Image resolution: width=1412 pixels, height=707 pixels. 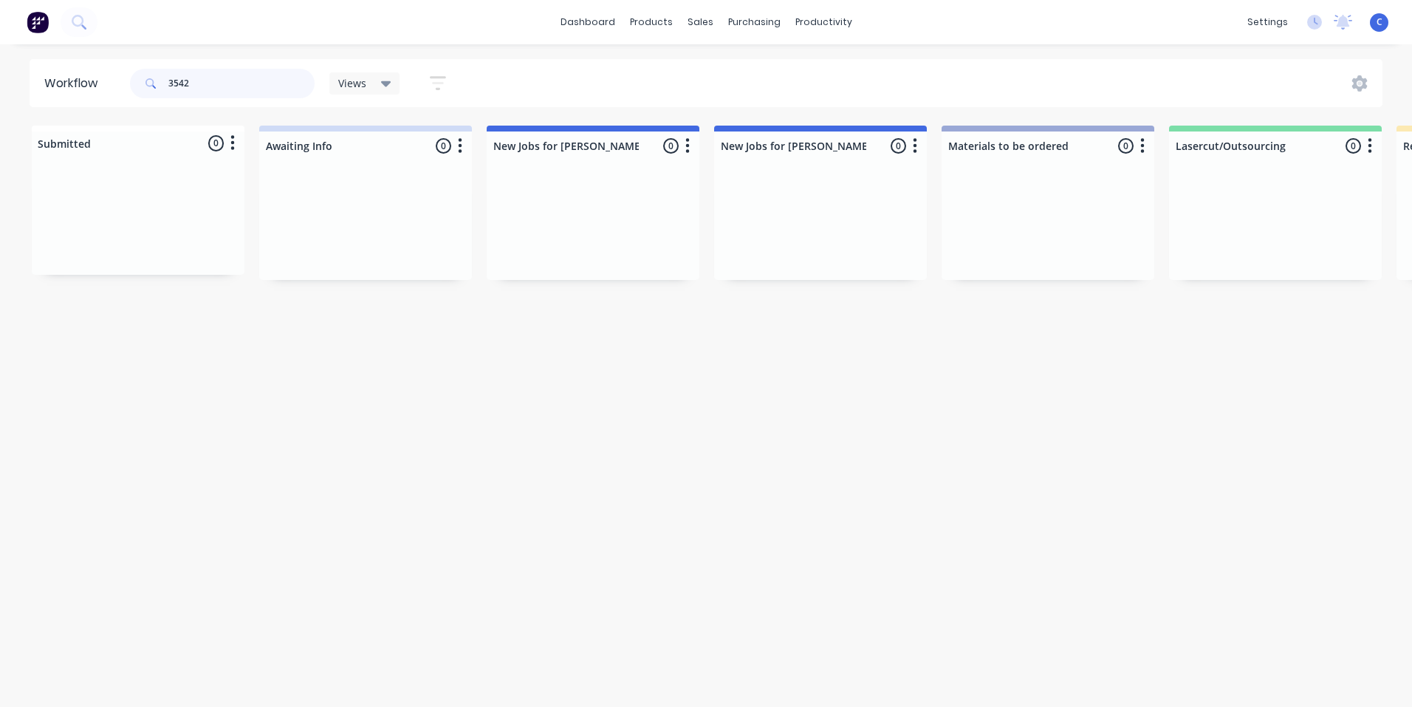 What do you see at coordinates (754, 22) in the screenshot?
I see `div: purchasing` at bounding box center [754, 22].